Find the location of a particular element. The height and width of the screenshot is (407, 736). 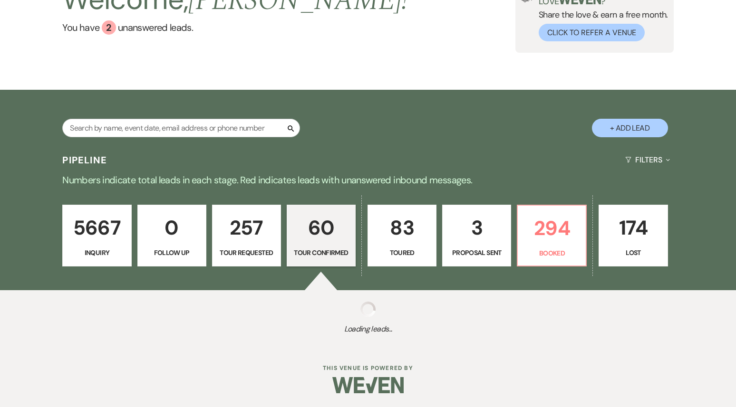

h3: Pipeline is located at coordinates (85, 160).